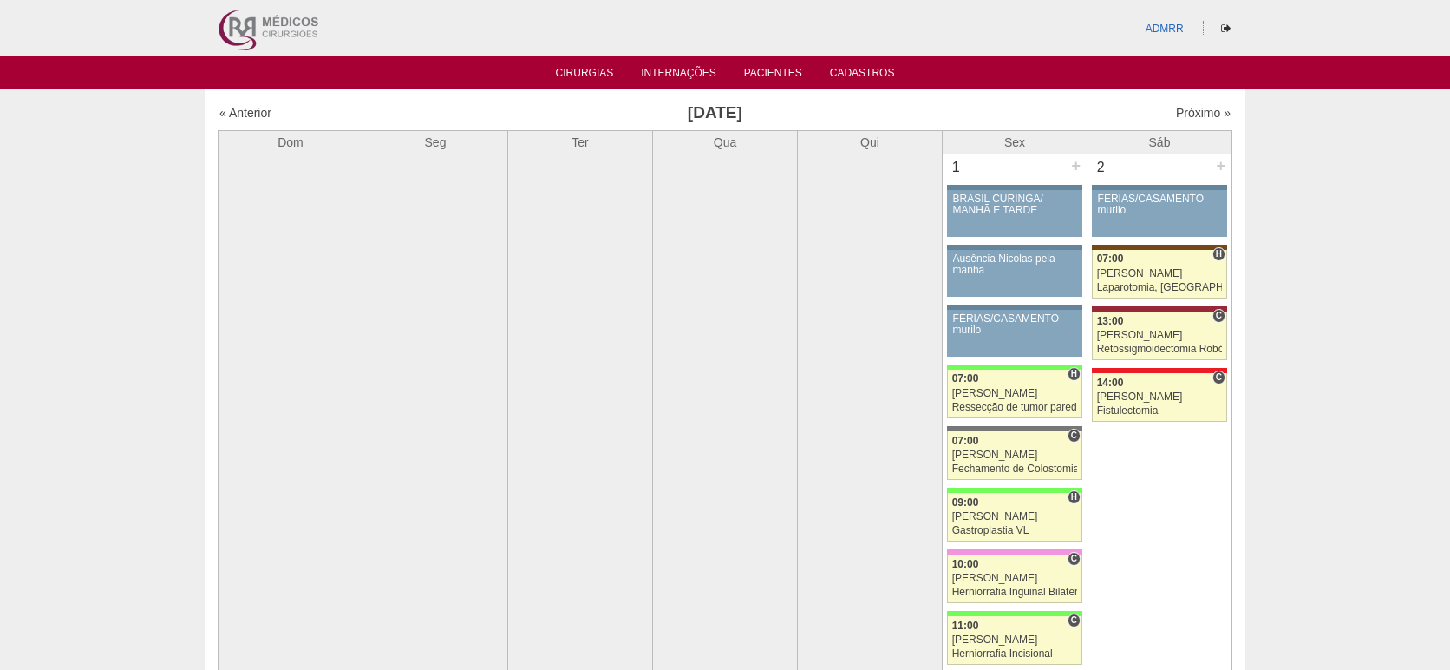  Describe the element at coordinates (1015, 213) in the screenshot. I see `a: BRASIL CURINGA/ MANHÃ E TARDE` at that location.